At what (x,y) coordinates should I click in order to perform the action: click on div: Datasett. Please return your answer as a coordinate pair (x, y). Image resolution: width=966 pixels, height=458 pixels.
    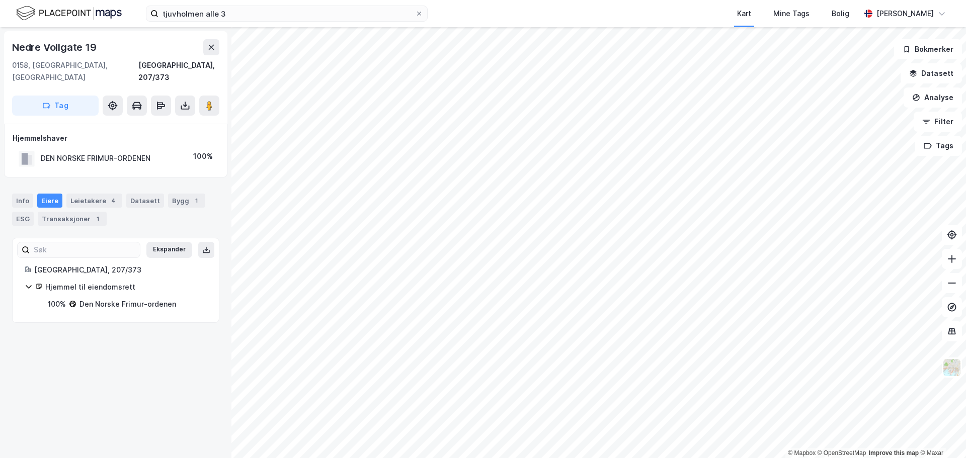
    Looking at the image, I should click on (145, 201).